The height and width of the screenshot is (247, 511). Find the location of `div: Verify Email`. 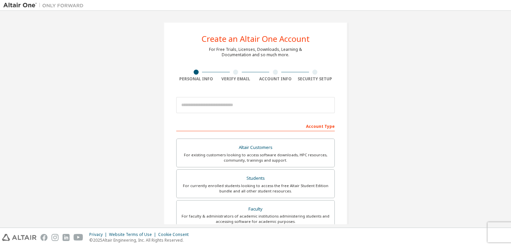

div: Verify Email is located at coordinates (236, 79).